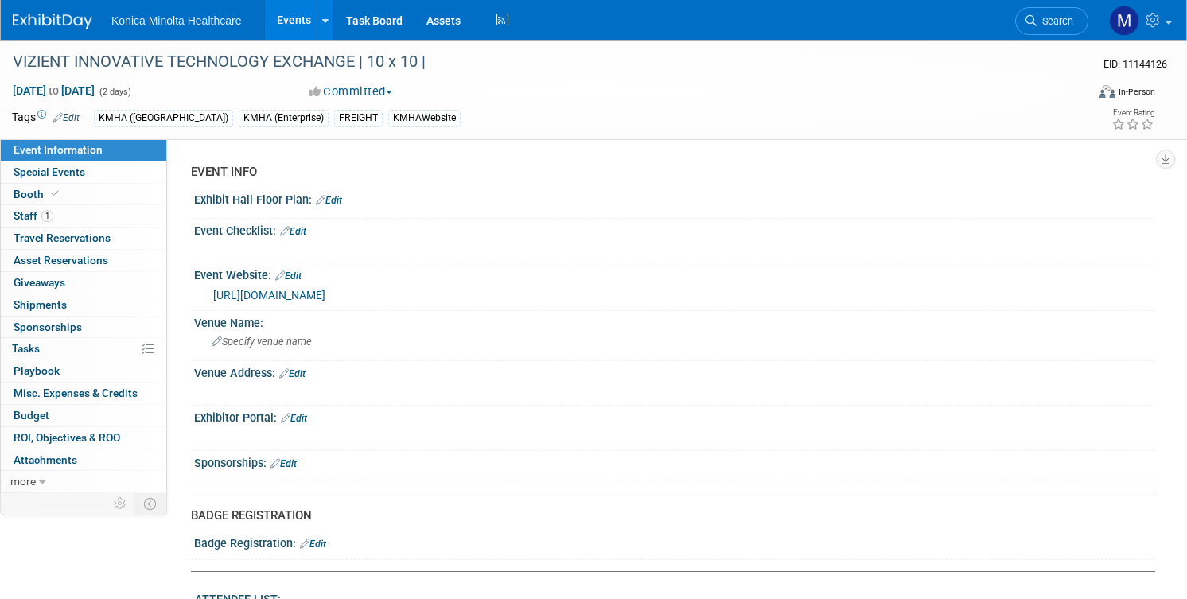 The width and height of the screenshot is (1187, 599). What do you see at coordinates (675, 542) in the screenshot?
I see `div: Badge Registration:` at bounding box center [675, 542].